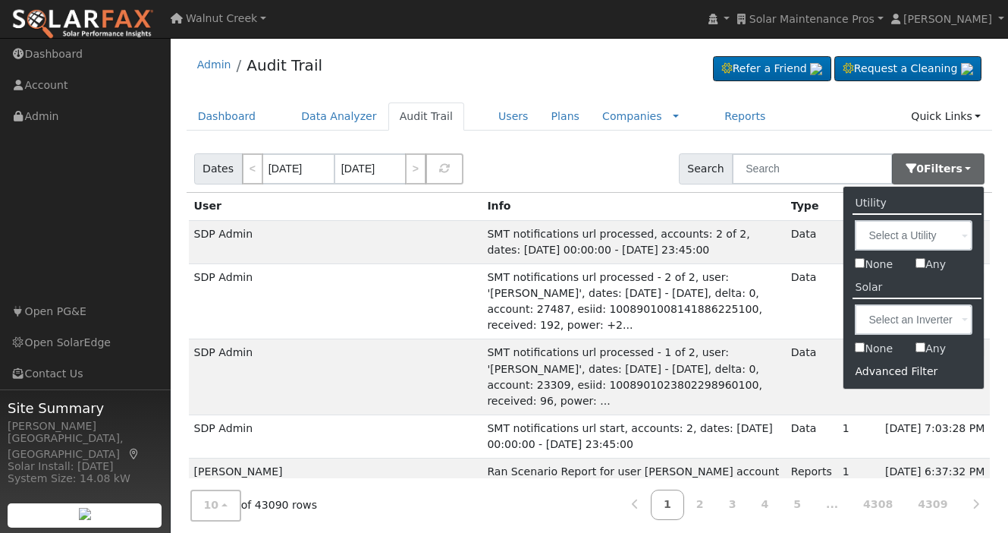 The image size is (1008, 533). Describe the element at coordinates (218, 168) in the screenshot. I see `span: Dates` at that location.